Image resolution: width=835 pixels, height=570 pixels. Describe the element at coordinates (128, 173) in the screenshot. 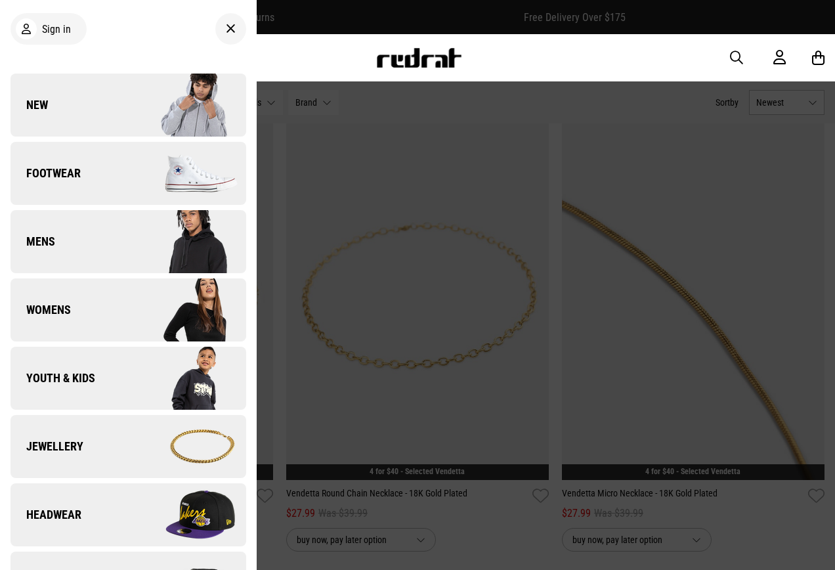

I see `a: Footwear Company` at that location.